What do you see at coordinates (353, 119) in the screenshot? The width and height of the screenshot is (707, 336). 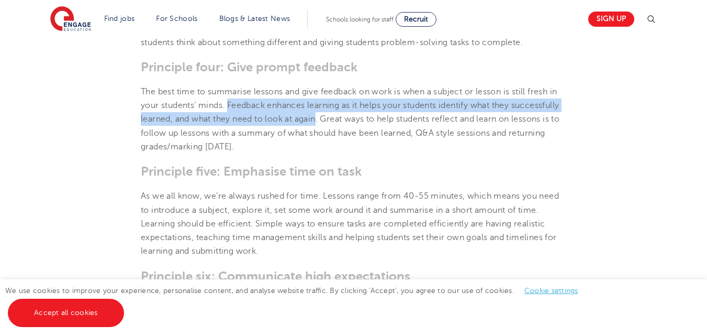 I see `p: The best time to summarise lessons and give feedback on work is when a subject or lesson is still...` at bounding box center [353, 119].